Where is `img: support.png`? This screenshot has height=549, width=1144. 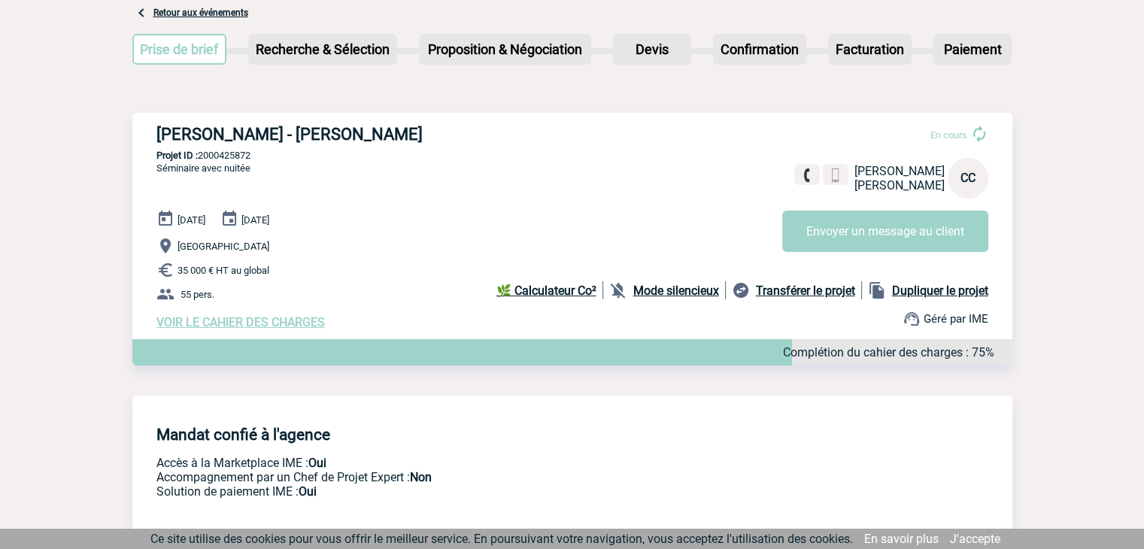
img: support.png is located at coordinates (911, 319).